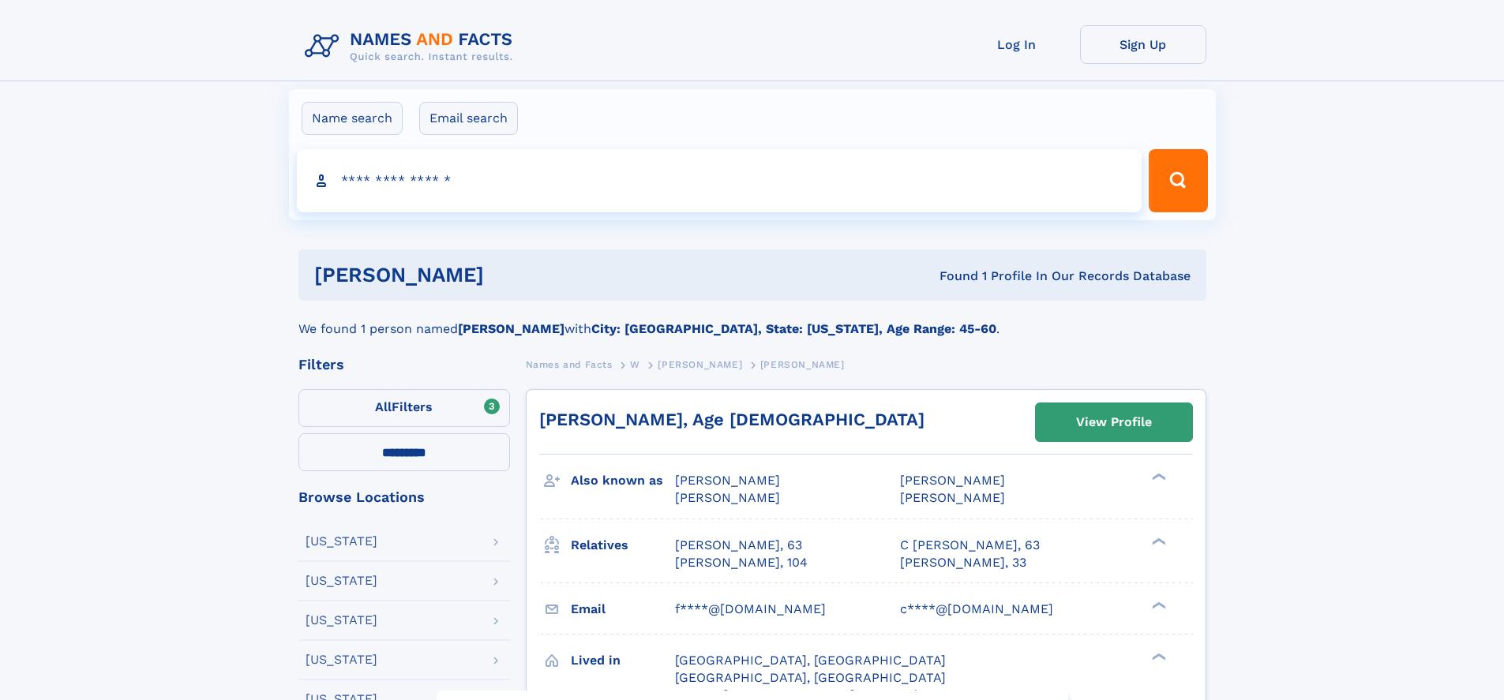  Describe the element at coordinates (623, 610) in the screenshot. I see `h3: Email` at that location.